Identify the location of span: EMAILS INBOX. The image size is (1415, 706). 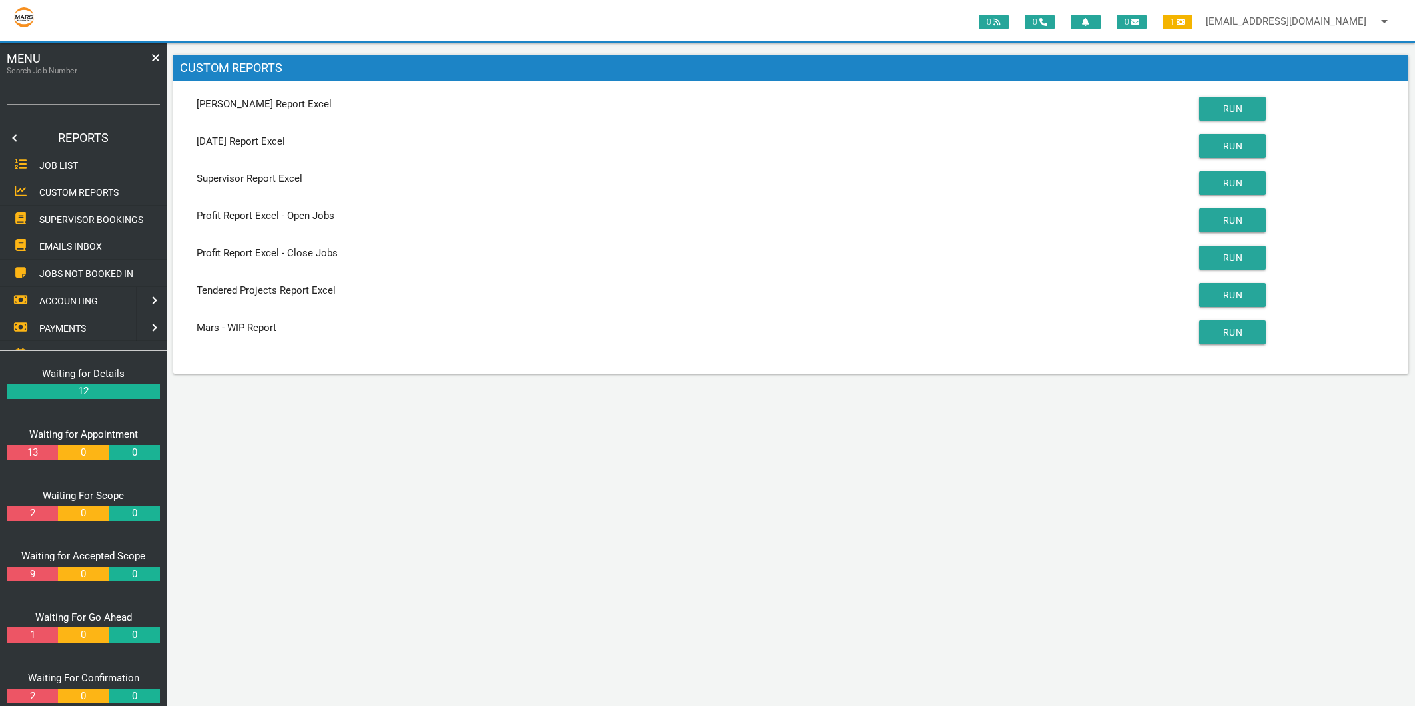
(71, 247).